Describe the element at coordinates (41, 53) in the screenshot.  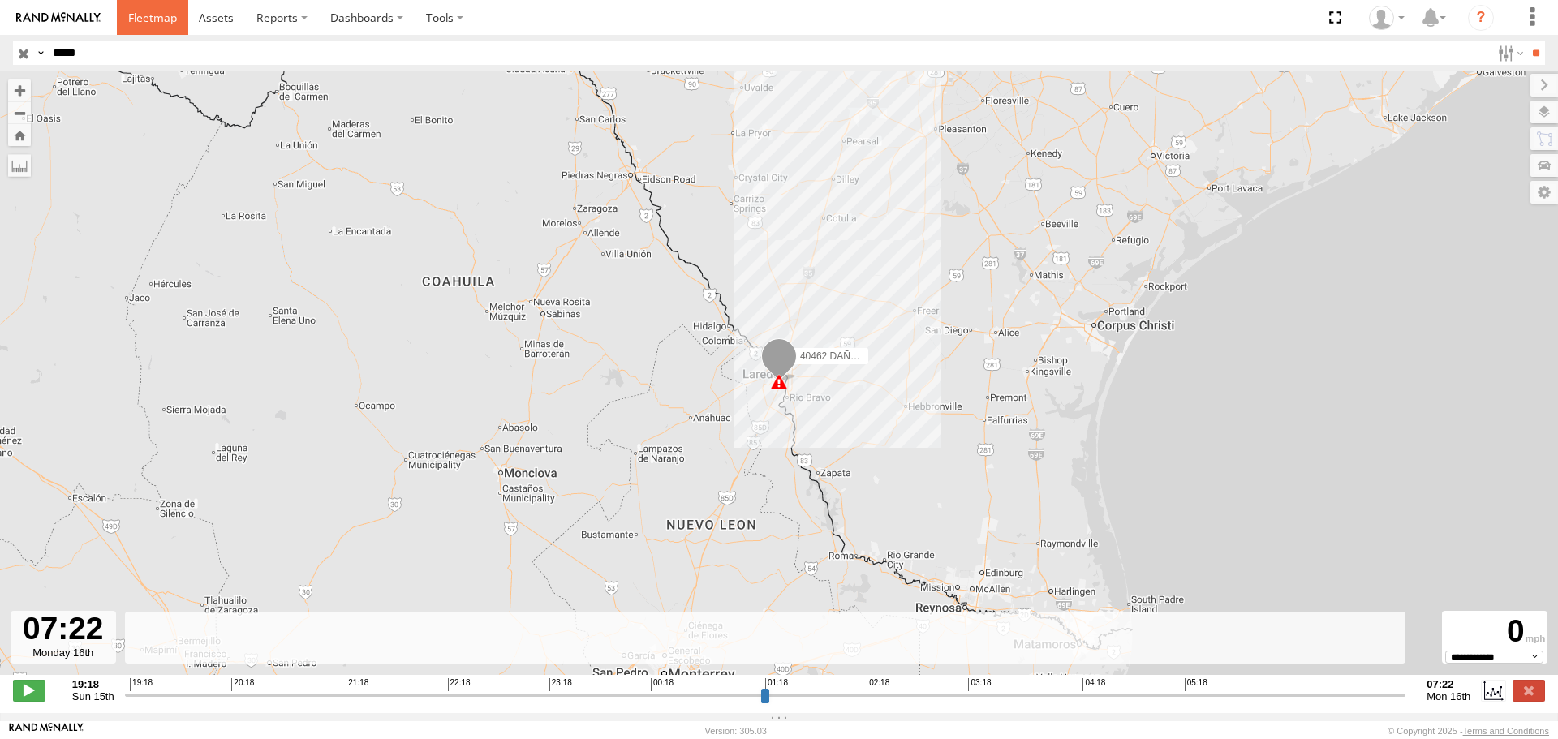
I see `label: Search Query` at that location.